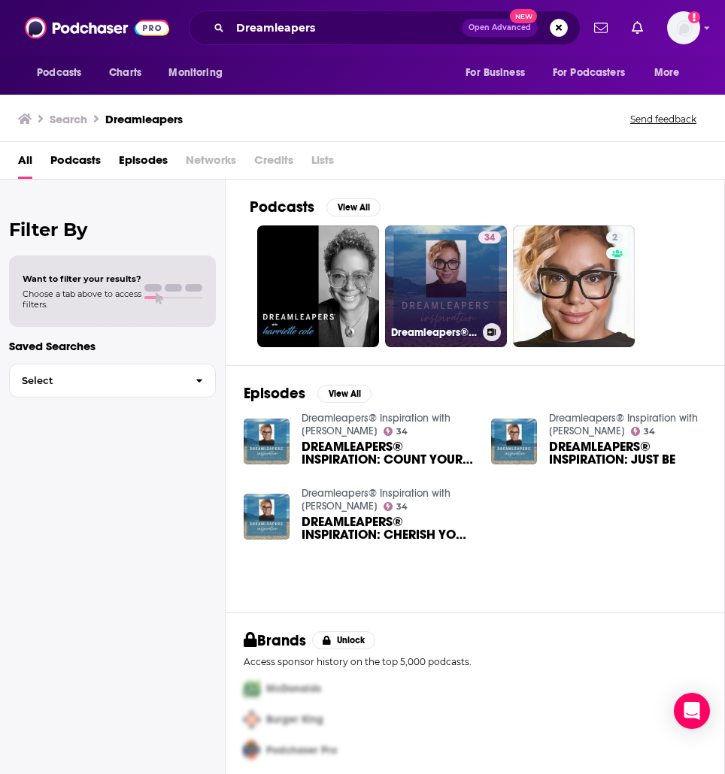 This screenshot has width=725, height=774. I want to click on h2: Podcasts, so click(282, 207).